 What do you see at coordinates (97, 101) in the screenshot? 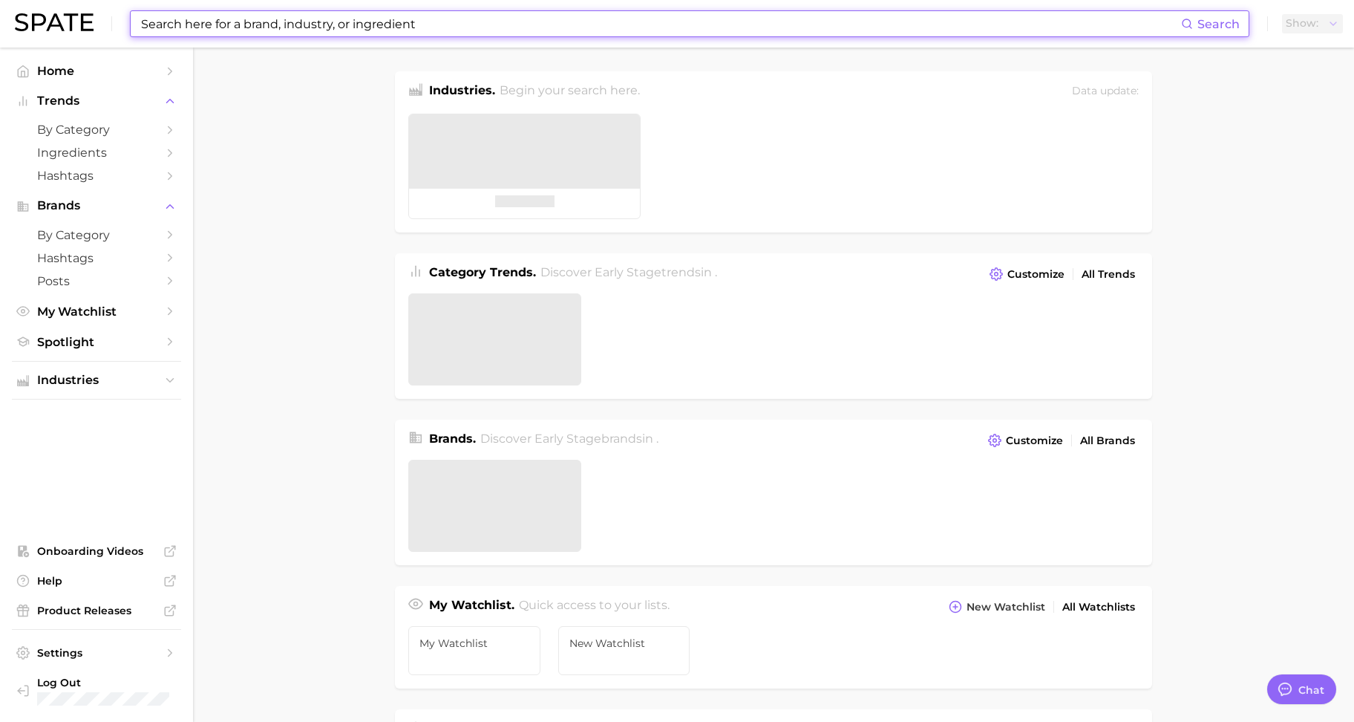
I see `span: Trends` at bounding box center [97, 101].